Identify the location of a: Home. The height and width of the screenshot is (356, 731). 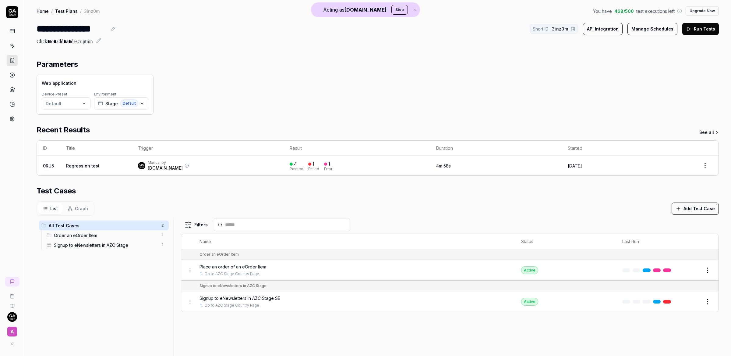
(43, 11).